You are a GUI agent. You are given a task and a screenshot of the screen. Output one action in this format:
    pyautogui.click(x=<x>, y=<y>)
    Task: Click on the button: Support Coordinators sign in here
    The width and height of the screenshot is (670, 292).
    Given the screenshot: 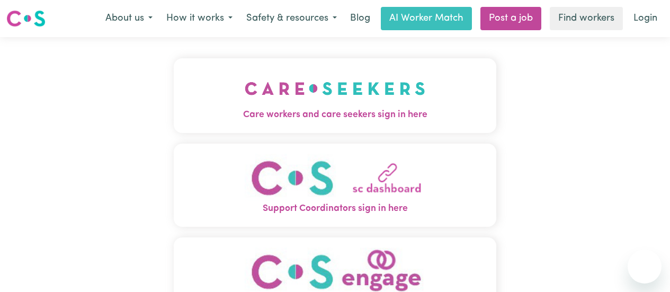 What is the action you would take?
    pyautogui.click(x=335, y=184)
    